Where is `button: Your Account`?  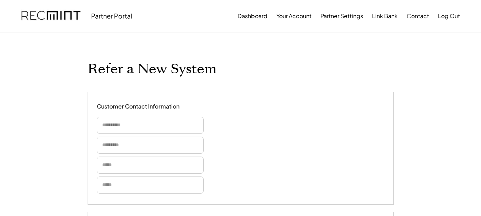 button: Your Account is located at coordinates (294, 16).